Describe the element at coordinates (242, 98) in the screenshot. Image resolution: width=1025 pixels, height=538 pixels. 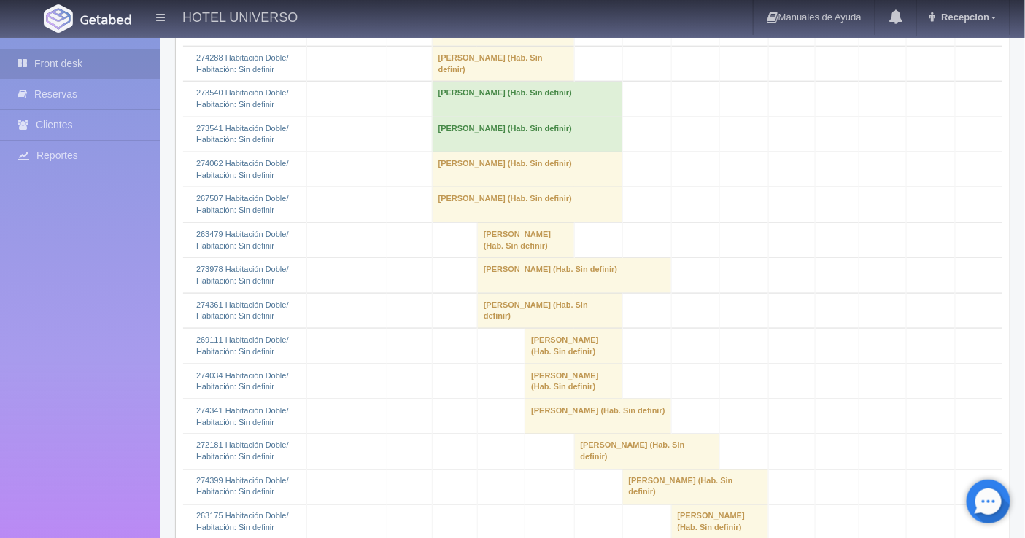
I see `a: 273540 Habitación Doble/Habitación: Sin definir` at that location.